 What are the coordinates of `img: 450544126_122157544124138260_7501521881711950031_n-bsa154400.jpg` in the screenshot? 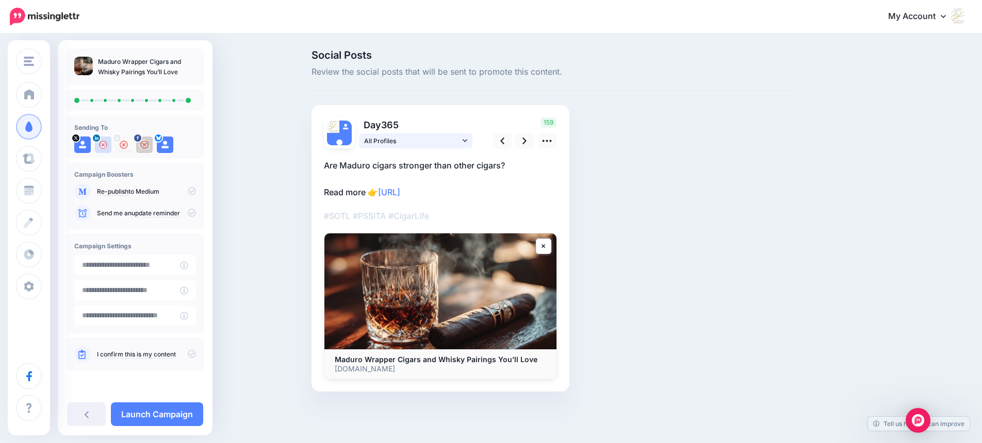 It's located at (144, 145).